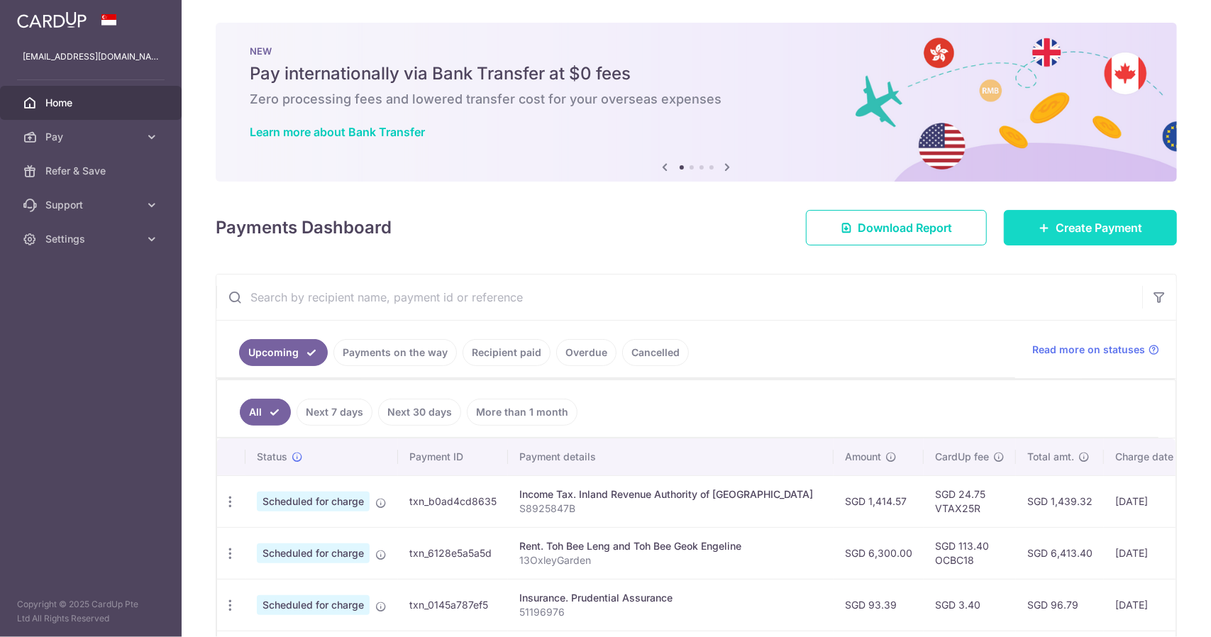  What do you see at coordinates (670, 560) in the screenshot?
I see `p: 13OxleyGarden` at bounding box center [670, 560].